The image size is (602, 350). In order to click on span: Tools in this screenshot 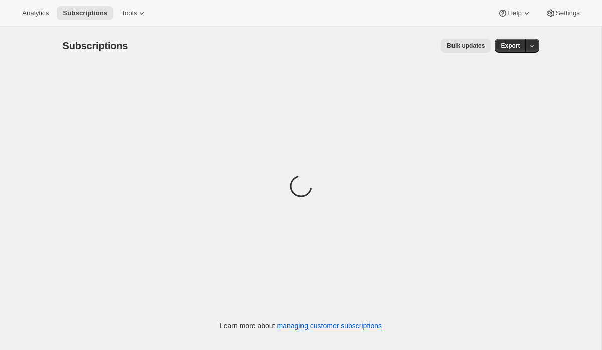, I will do `click(129, 13)`.